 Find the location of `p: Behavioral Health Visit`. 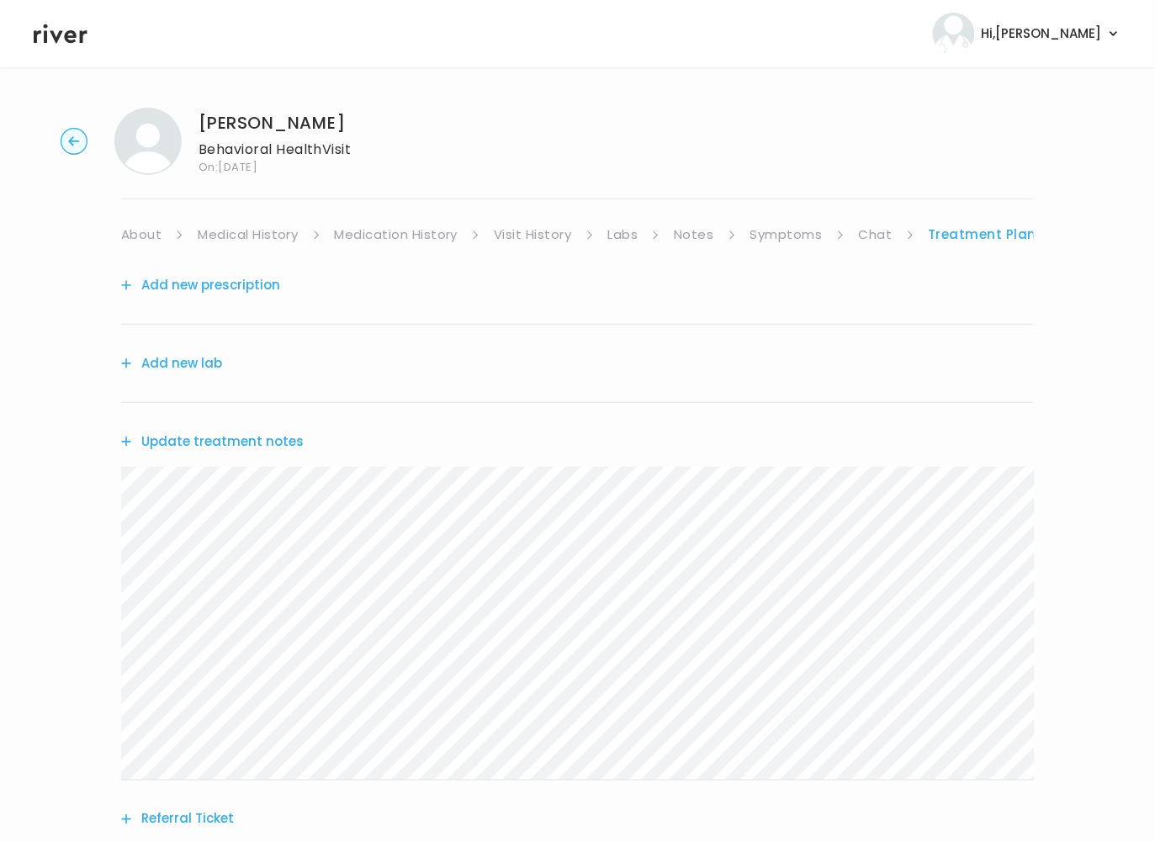

p: Behavioral Health Visit is located at coordinates (275, 150).